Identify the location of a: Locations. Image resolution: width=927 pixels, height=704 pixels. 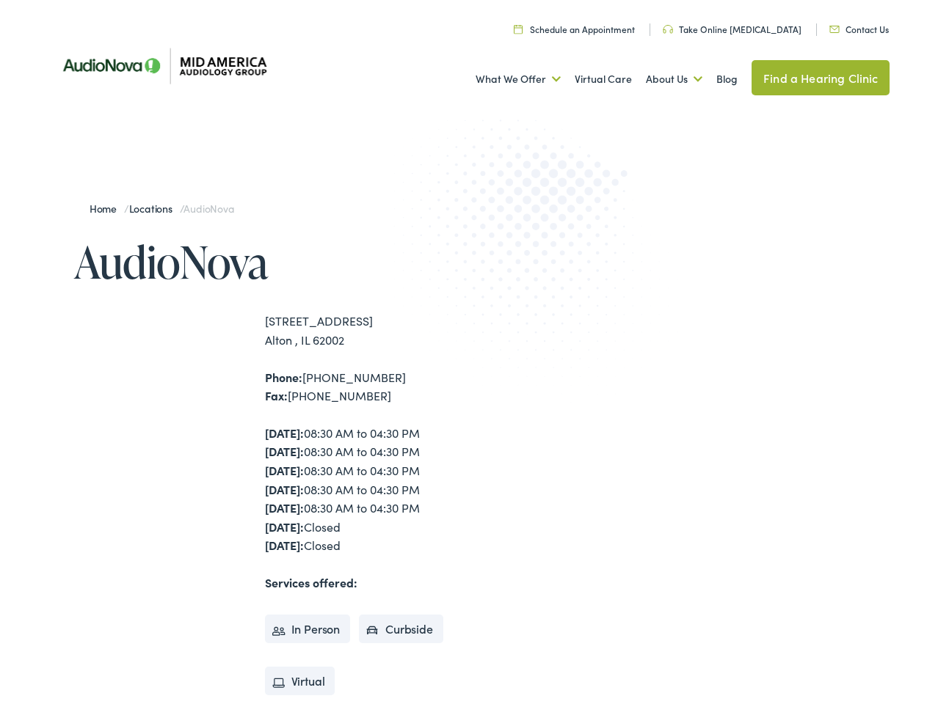
(154, 208).